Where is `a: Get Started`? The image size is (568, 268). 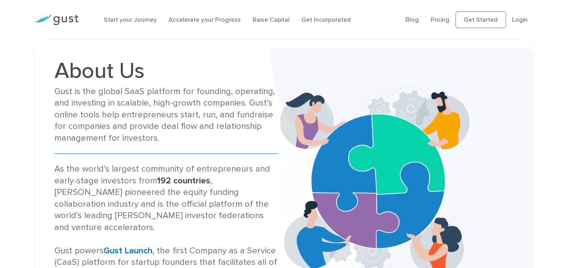 a: Get Started is located at coordinates (481, 20).